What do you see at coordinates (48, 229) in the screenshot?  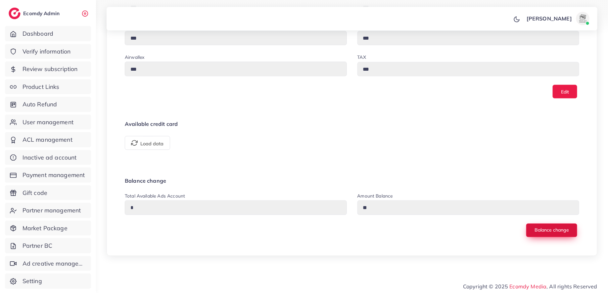 I see `a: Market Package` at bounding box center [48, 229].